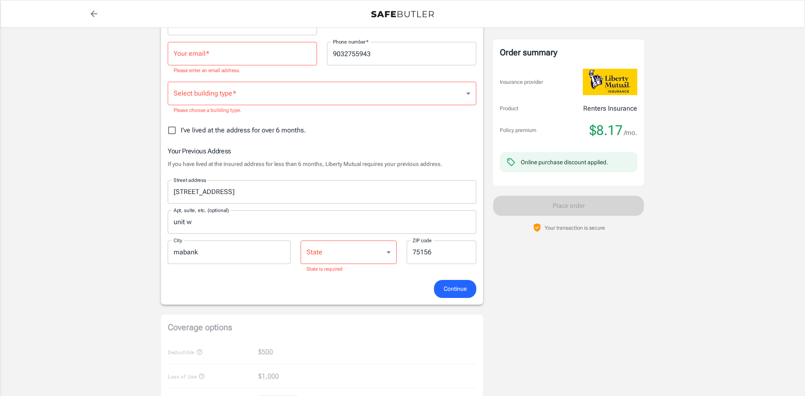 This screenshot has height=396, width=805. What do you see at coordinates (521, 82) in the screenshot?
I see `p: Insurance provider` at bounding box center [521, 82].